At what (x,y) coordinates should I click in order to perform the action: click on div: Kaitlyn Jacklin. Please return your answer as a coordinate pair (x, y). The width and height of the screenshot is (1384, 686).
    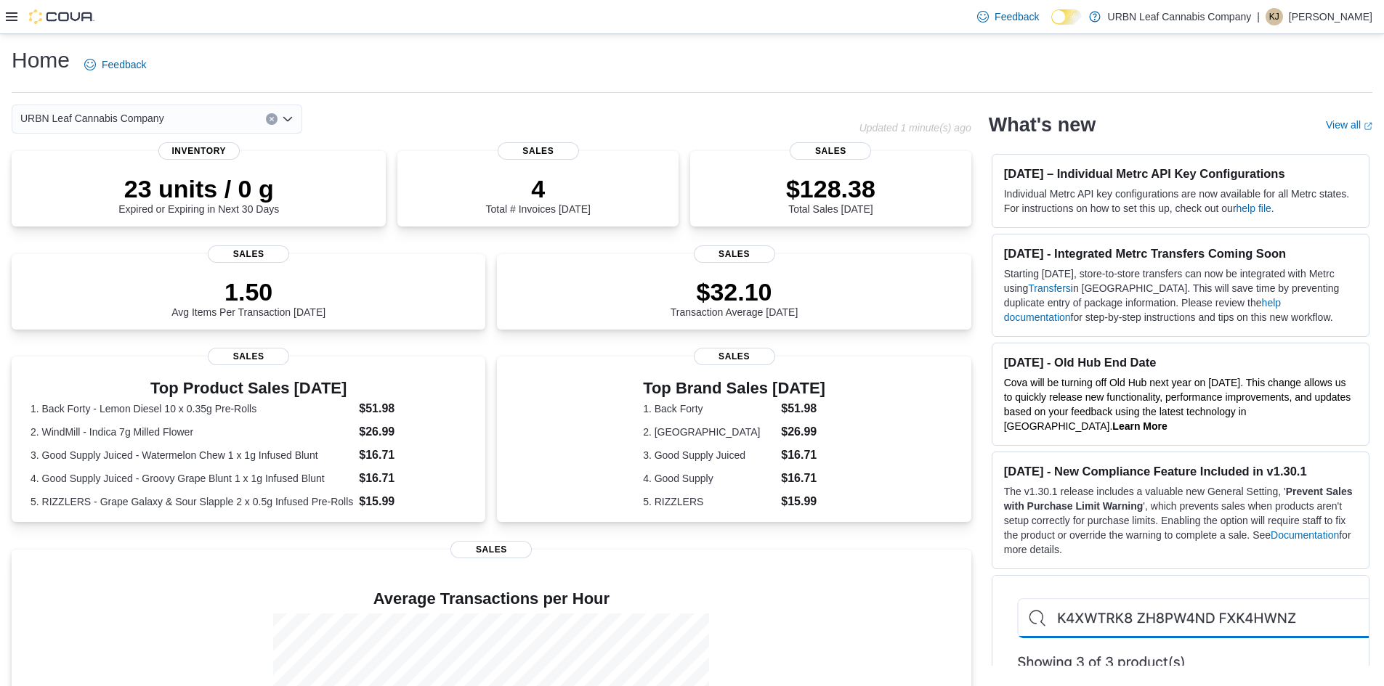
    Looking at the image, I should click on (1274, 17).